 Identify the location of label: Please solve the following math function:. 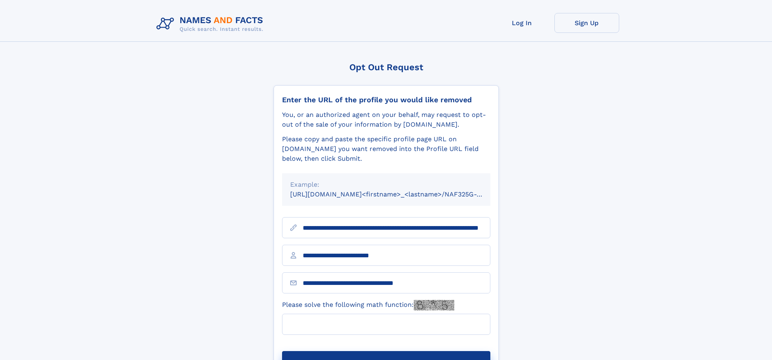
(368, 305).